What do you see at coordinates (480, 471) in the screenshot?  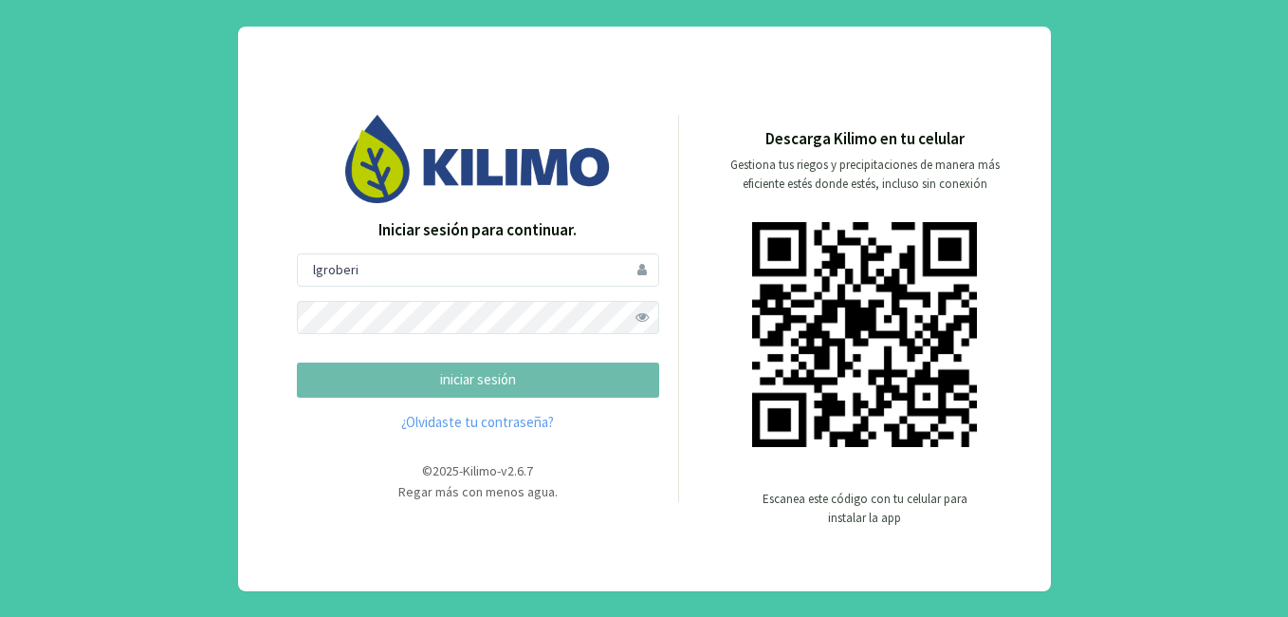 I see `span: Kilimo` at bounding box center [480, 471].